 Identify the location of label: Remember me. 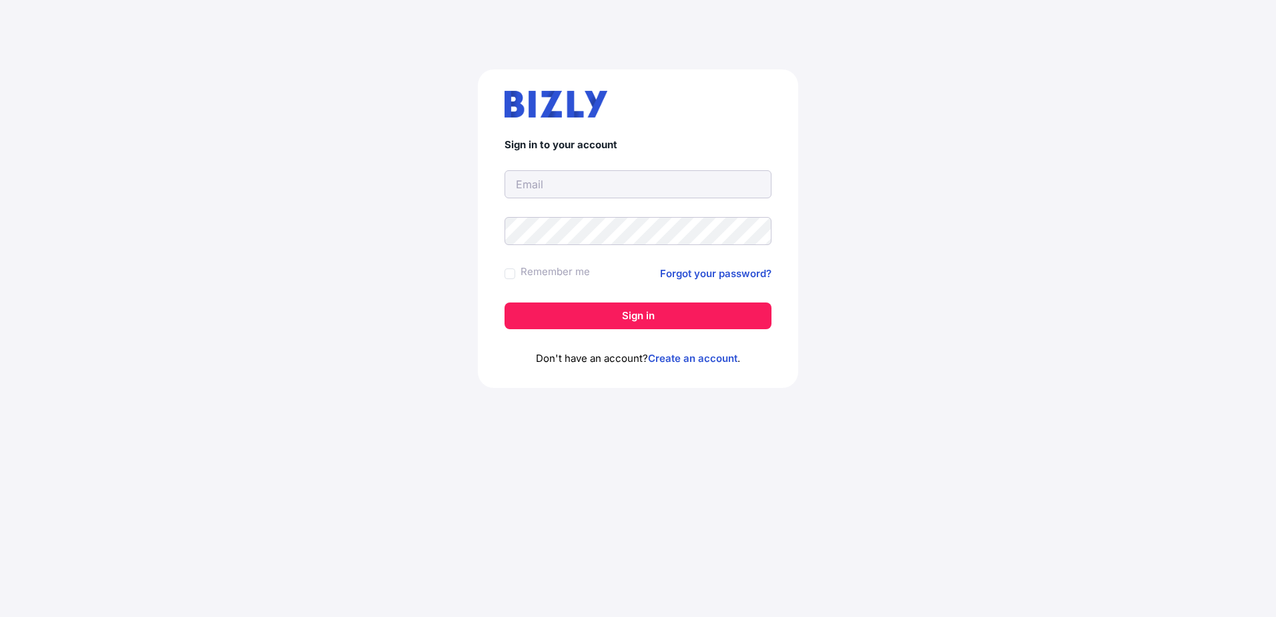
(555, 272).